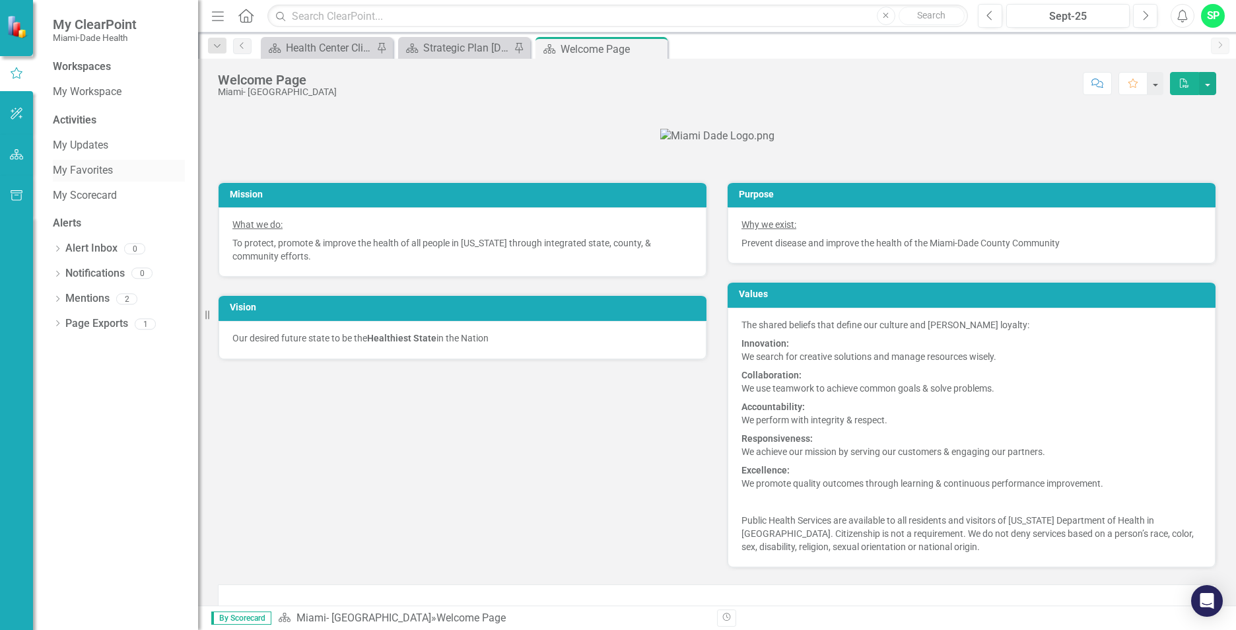  What do you see at coordinates (462, 338) in the screenshot?
I see `p: Our desired future state to be the in the Nation` at bounding box center [462, 338].